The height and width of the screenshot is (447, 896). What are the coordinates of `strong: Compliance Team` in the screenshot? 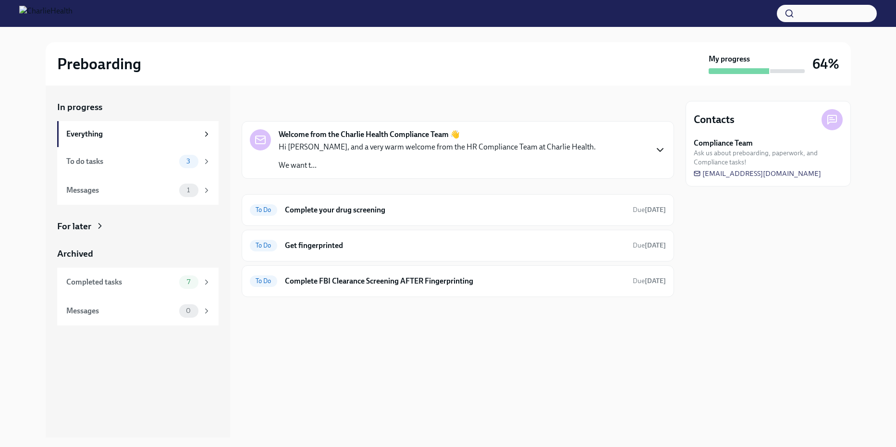 It's located at (723, 143).